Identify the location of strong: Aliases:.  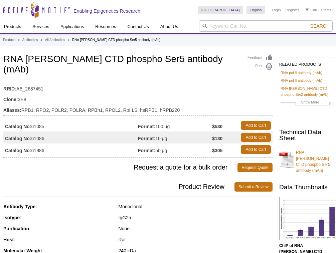
(12, 110).